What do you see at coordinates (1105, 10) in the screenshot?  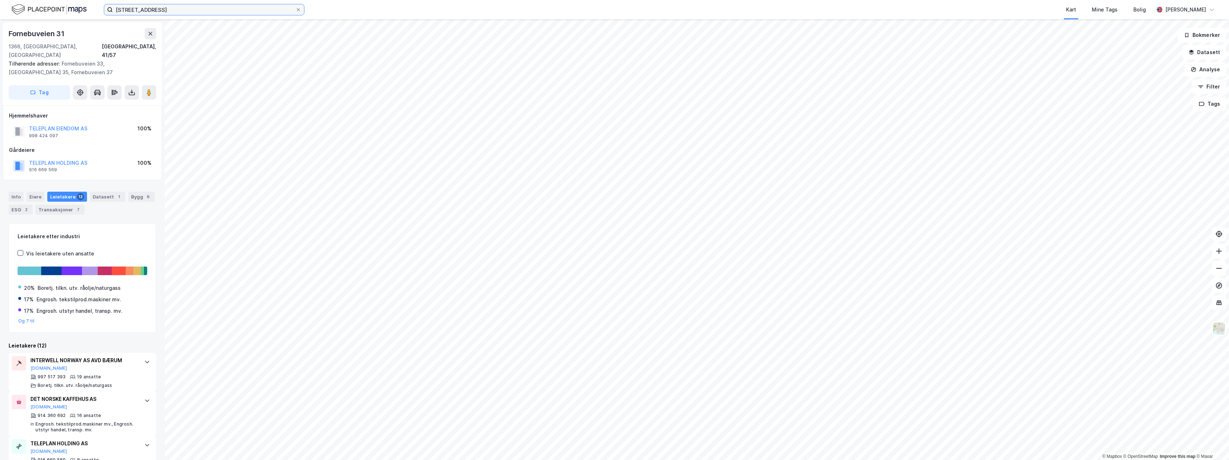 I see `div: Mine Tags` at bounding box center [1105, 10].